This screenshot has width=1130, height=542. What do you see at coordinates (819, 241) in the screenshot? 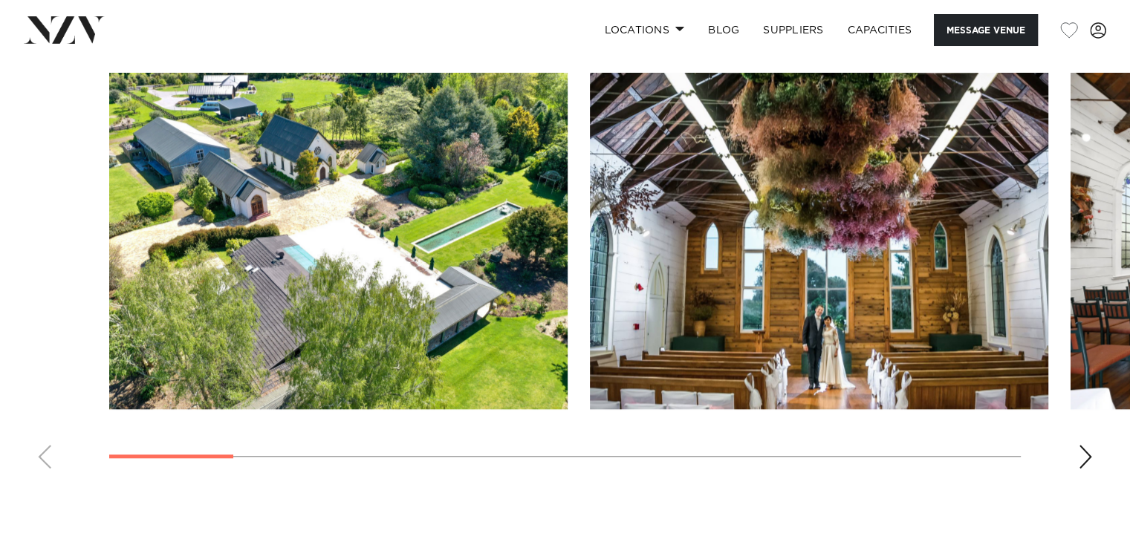
I see `swiper-slide: 2 / 14` at bounding box center [819, 241].